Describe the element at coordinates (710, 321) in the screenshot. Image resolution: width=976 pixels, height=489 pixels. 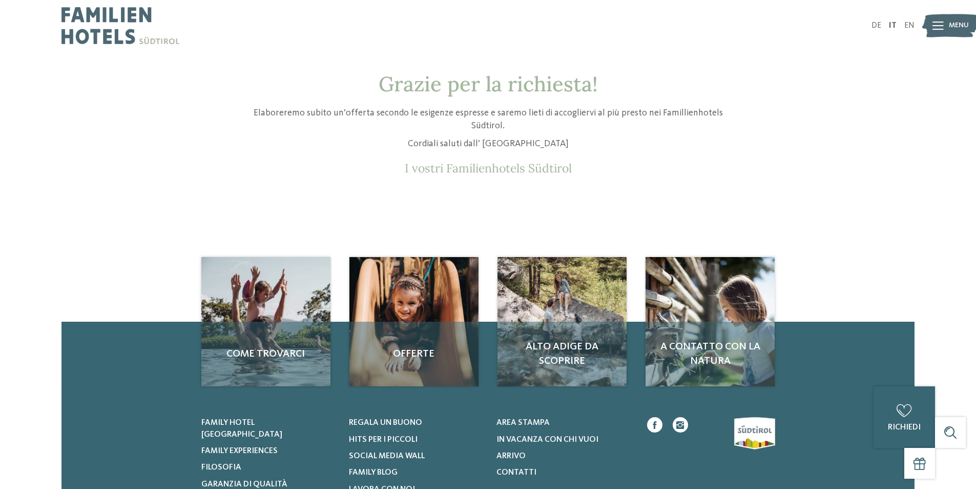
I see `a: Richiesta A contatto con la natura` at that location.